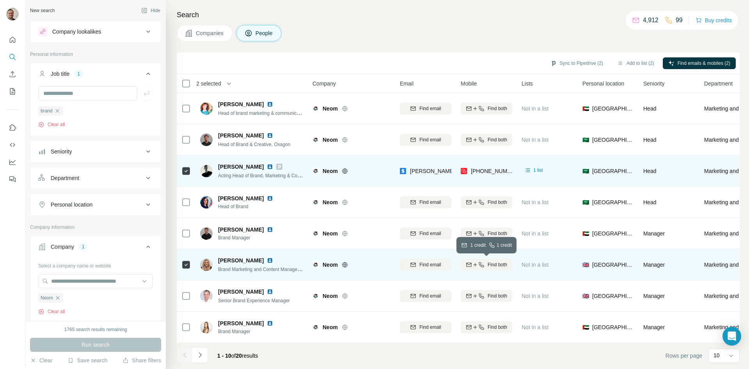  What do you see at coordinates (151, 11) in the screenshot?
I see `button: Hide` at bounding box center [151, 11].